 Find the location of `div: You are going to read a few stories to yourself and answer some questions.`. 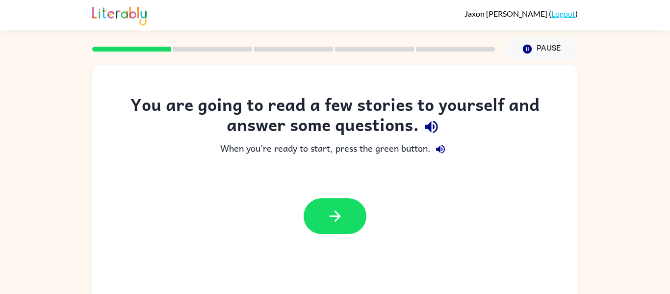

div: You are going to read a few stories to yourself and answer some questions. is located at coordinates (335, 117).